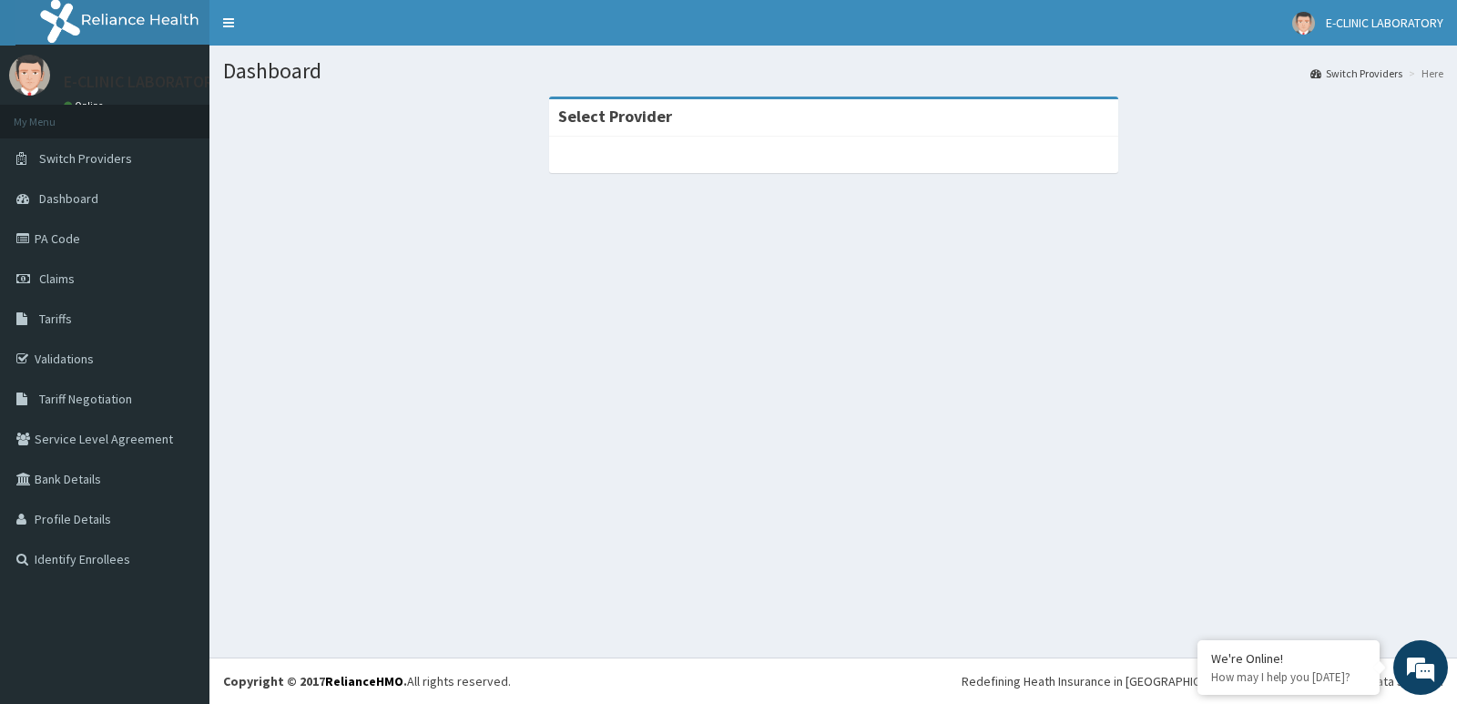 This screenshot has width=1457, height=704. What do you see at coordinates (1423, 73) in the screenshot?
I see `li: Here` at bounding box center [1423, 73].